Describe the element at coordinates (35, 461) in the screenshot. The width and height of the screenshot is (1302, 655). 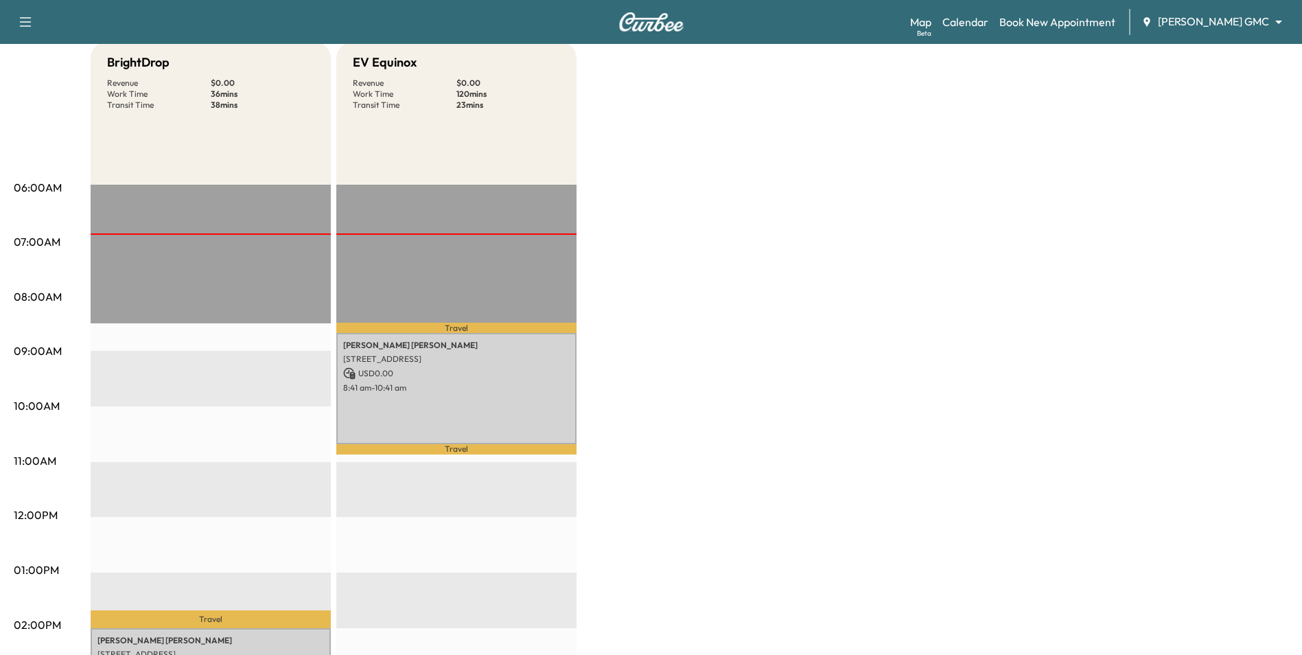
I see `p: 11:00AM` at that location.